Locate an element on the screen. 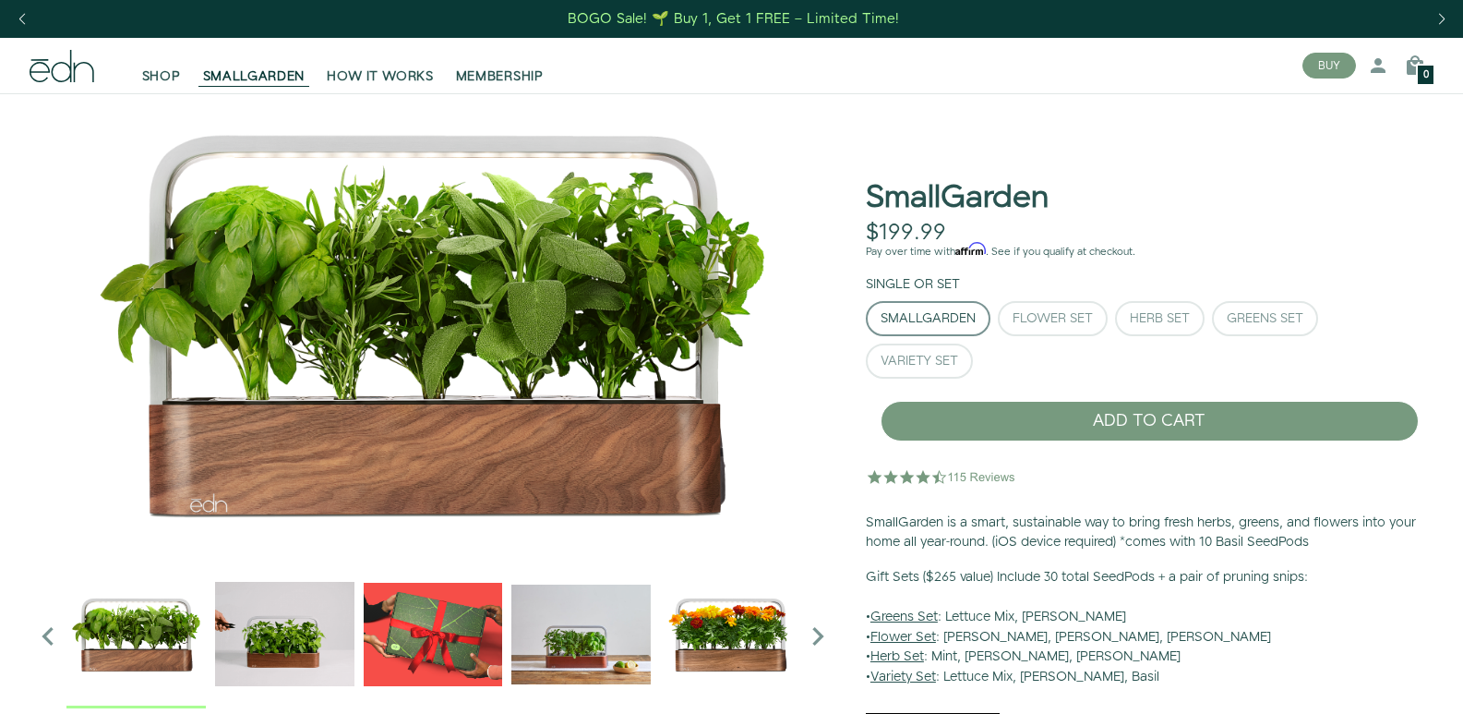  u: Flower Set is located at coordinates (903, 637).